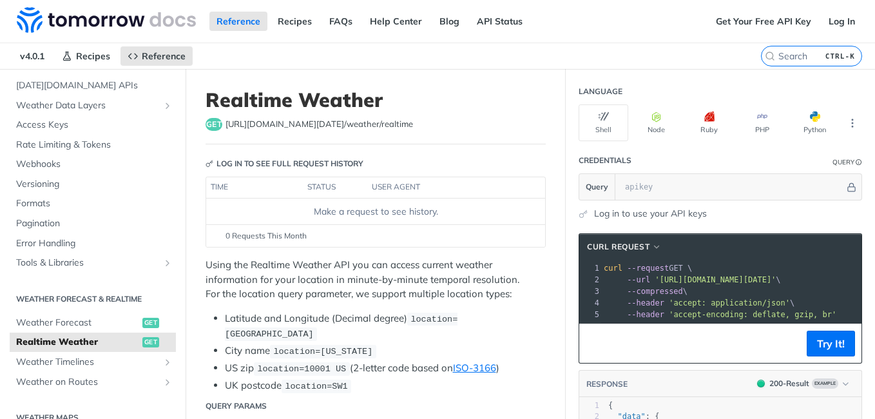  Describe the element at coordinates (93, 244) in the screenshot. I see `a: Error Handling` at that location.